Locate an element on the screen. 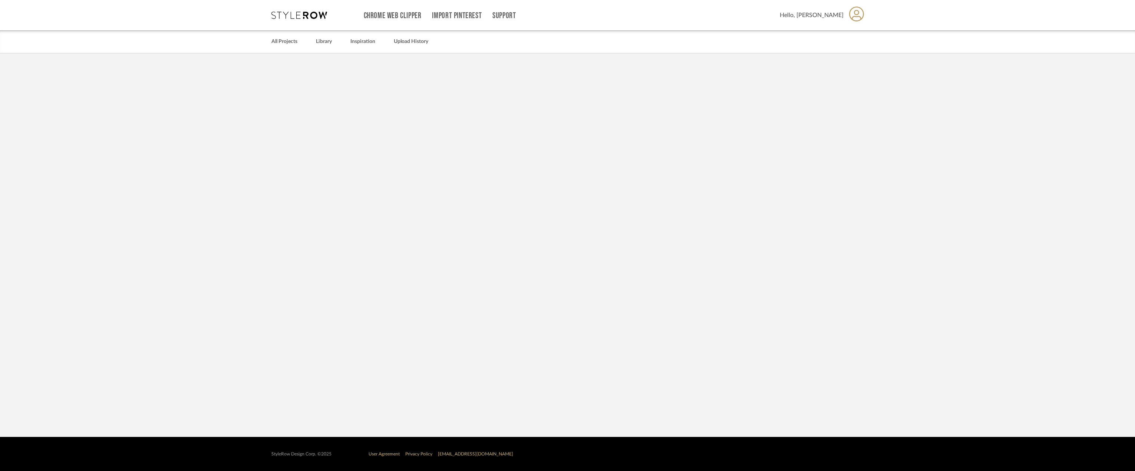 This screenshot has width=1135, height=471. a: User Agreement is located at coordinates (384, 454).